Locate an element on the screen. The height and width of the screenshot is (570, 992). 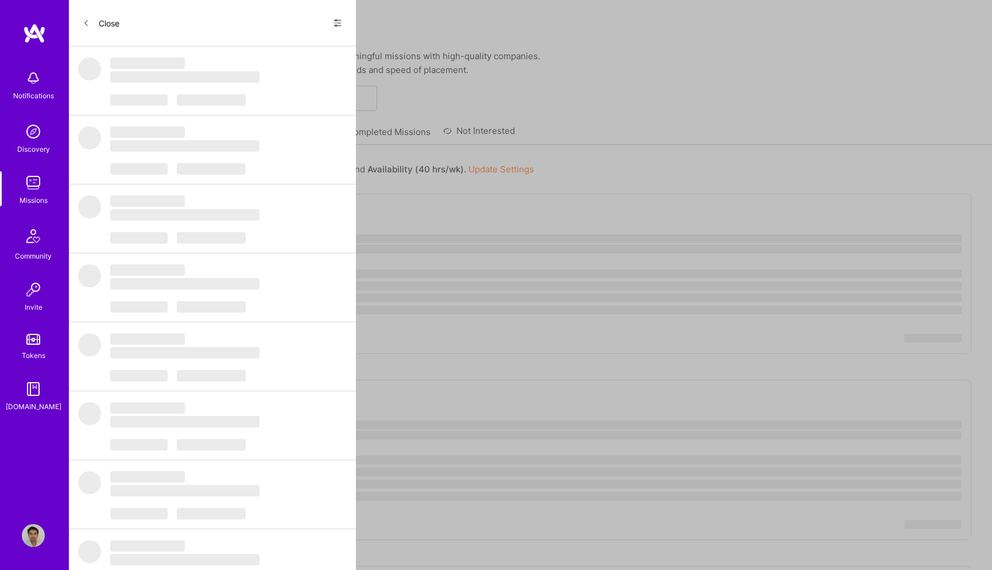
a: User Avatar is located at coordinates (33, 535).